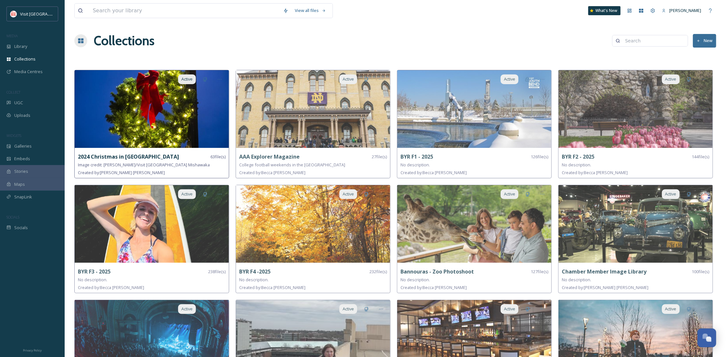  What do you see at coordinates (22, 115) in the screenshot?
I see `span: Uploads` at bounding box center [22, 115].